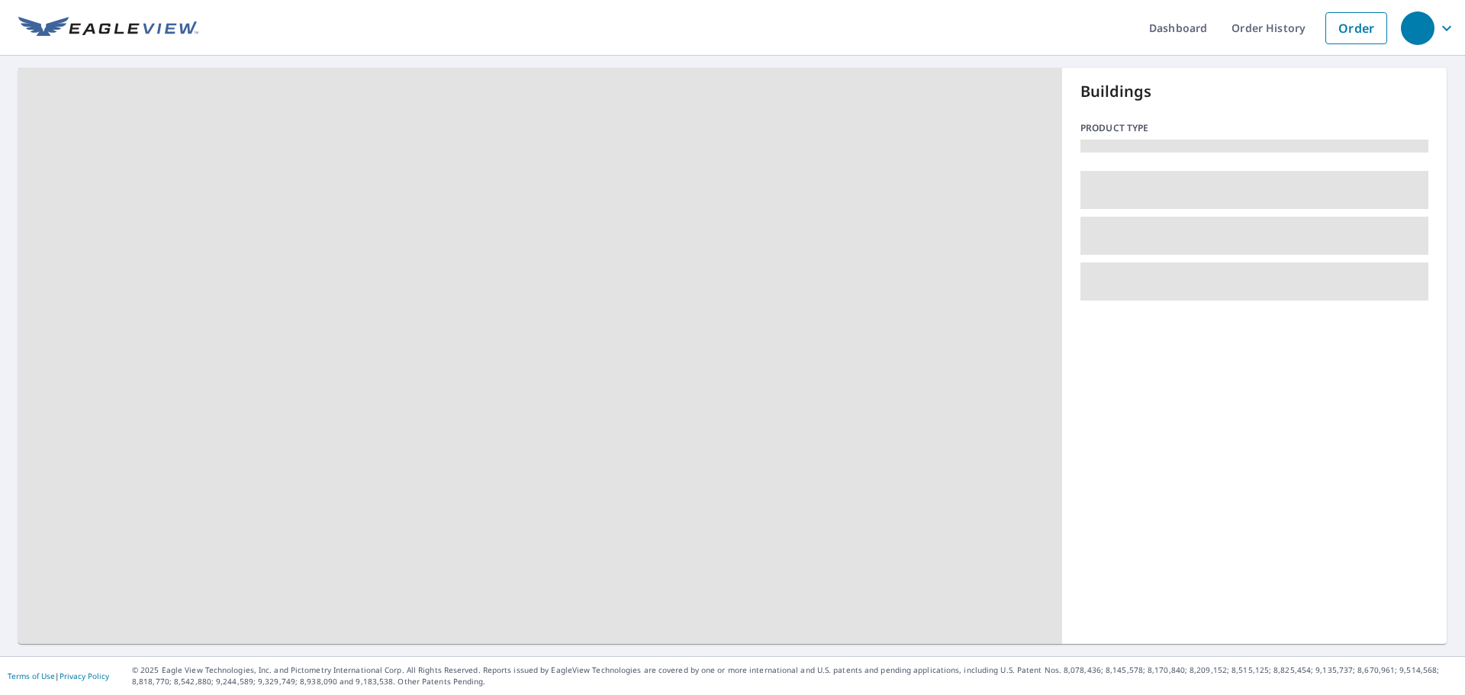  Describe the element at coordinates (795, 676) in the screenshot. I see `p: © 2025 Eagle View Technologies, Inc. and Pictometry International Corp. All Rights Reserved. Repo...` at that location.